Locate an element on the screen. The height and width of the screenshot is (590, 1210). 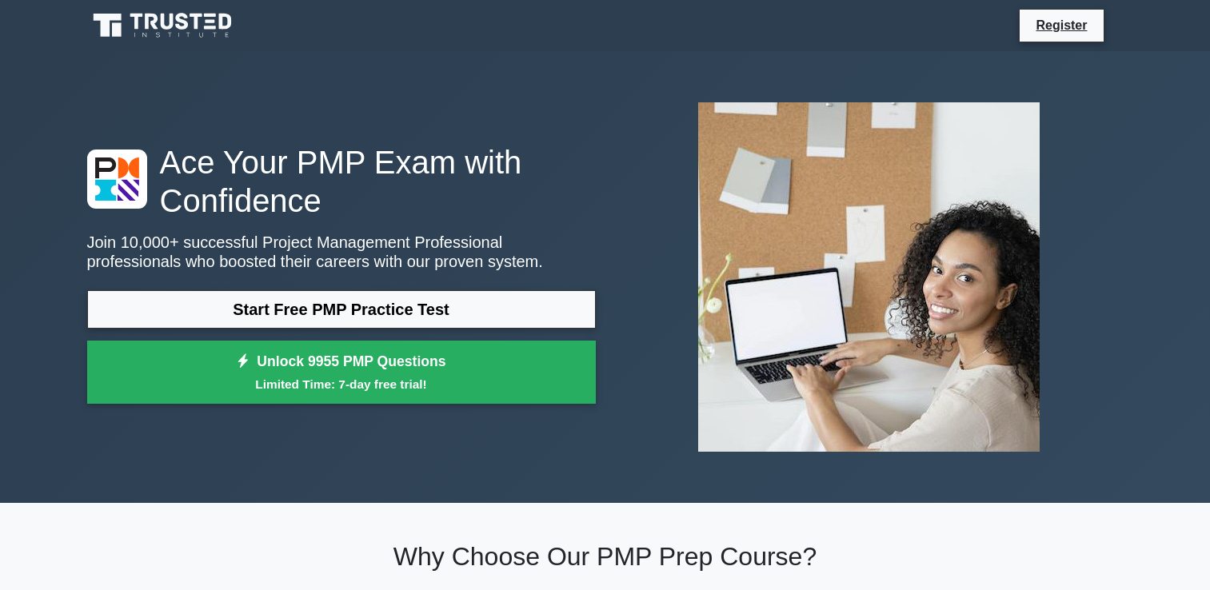
h1: Ace Your PMP Exam with Confidence is located at coordinates (342, 182).